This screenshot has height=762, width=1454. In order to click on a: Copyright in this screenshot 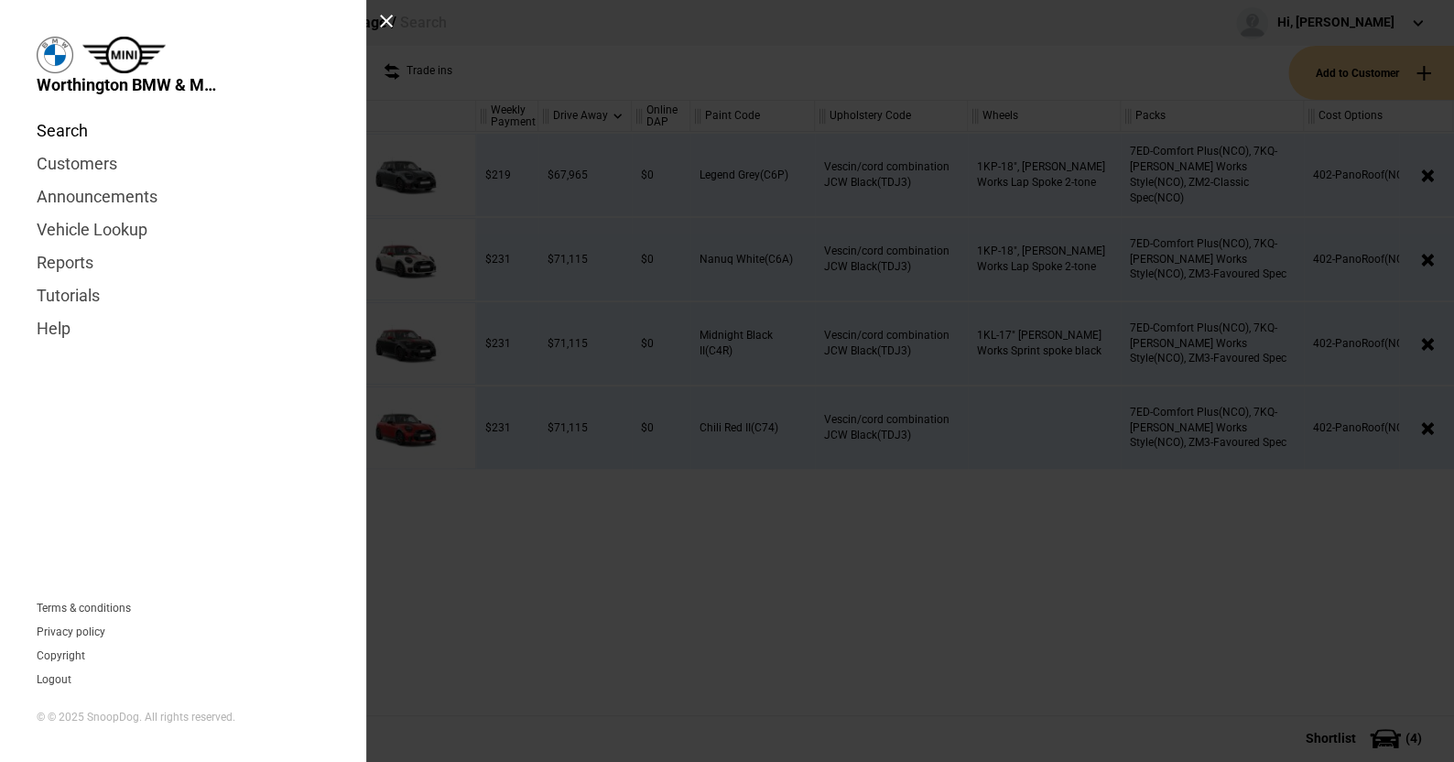, I will do `click(60, 656)`.